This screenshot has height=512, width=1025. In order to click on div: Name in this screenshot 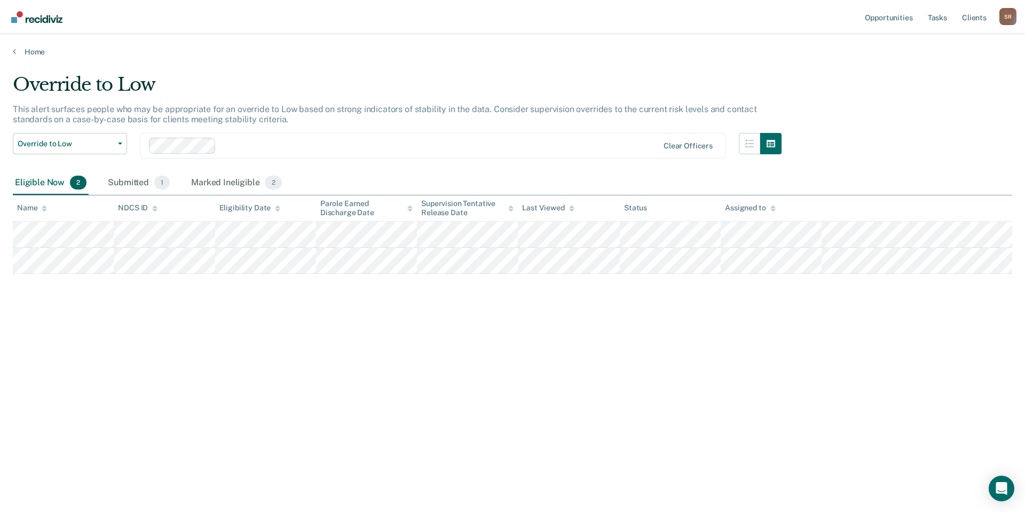, I will do `click(32, 208)`.